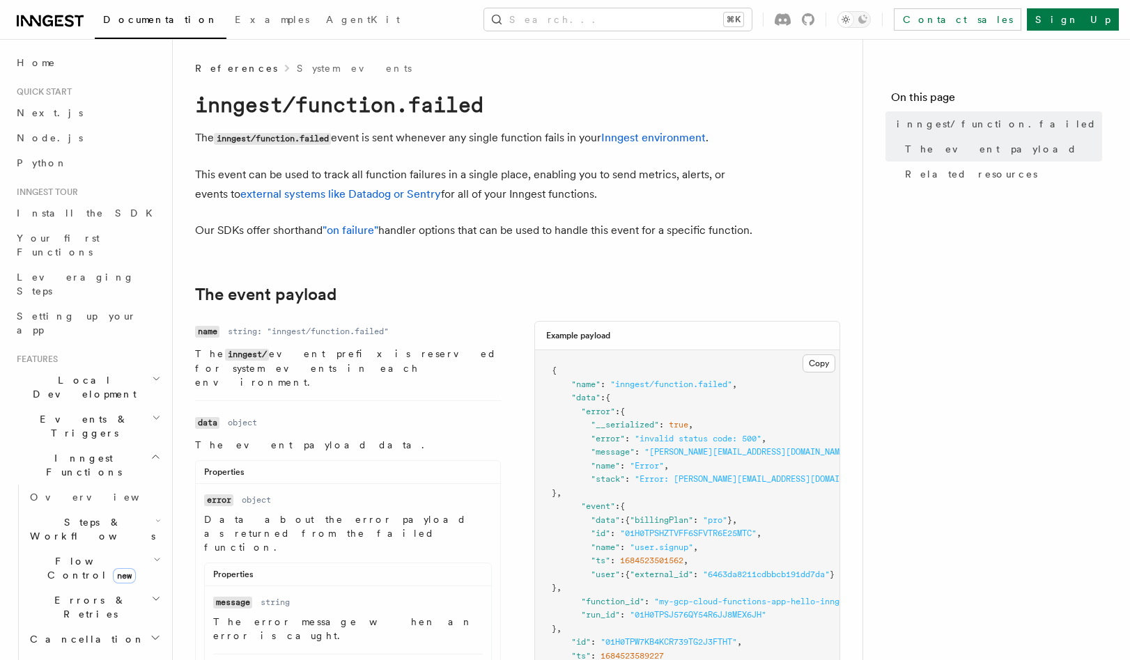 The width and height of the screenshot is (1130, 660). What do you see at coordinates (1000, 174) in the screenshot?
I see `a: Related resources` at bounding box center [1000, 174].